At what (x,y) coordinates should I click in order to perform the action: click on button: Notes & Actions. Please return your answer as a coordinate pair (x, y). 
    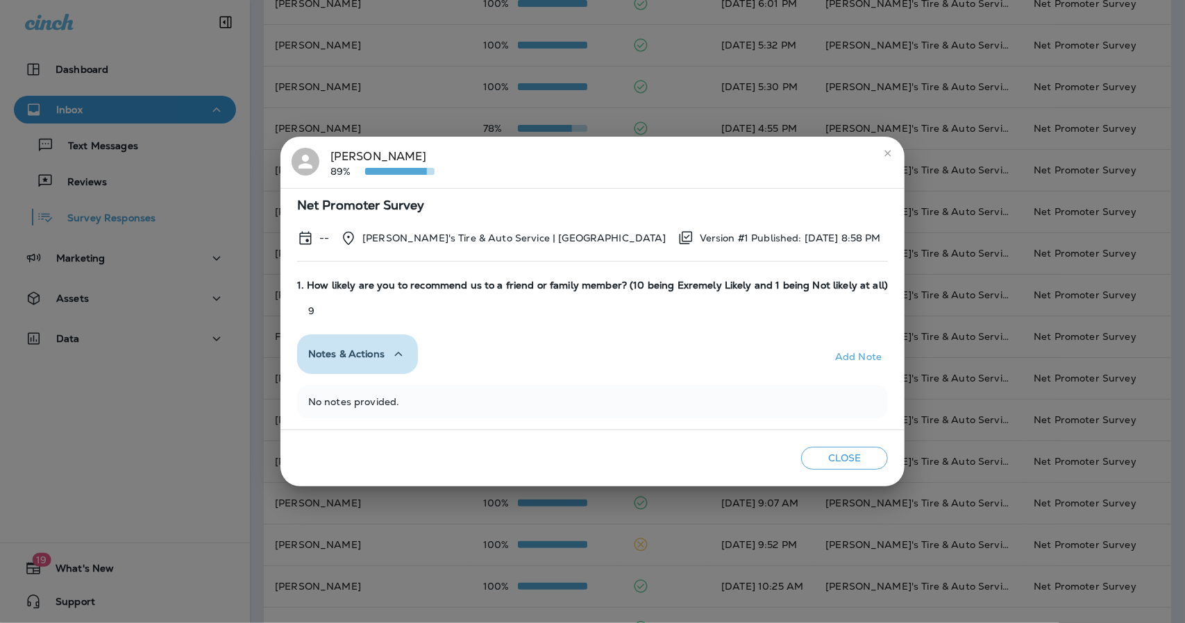
    Looking at the image, I should click on (357, 354).